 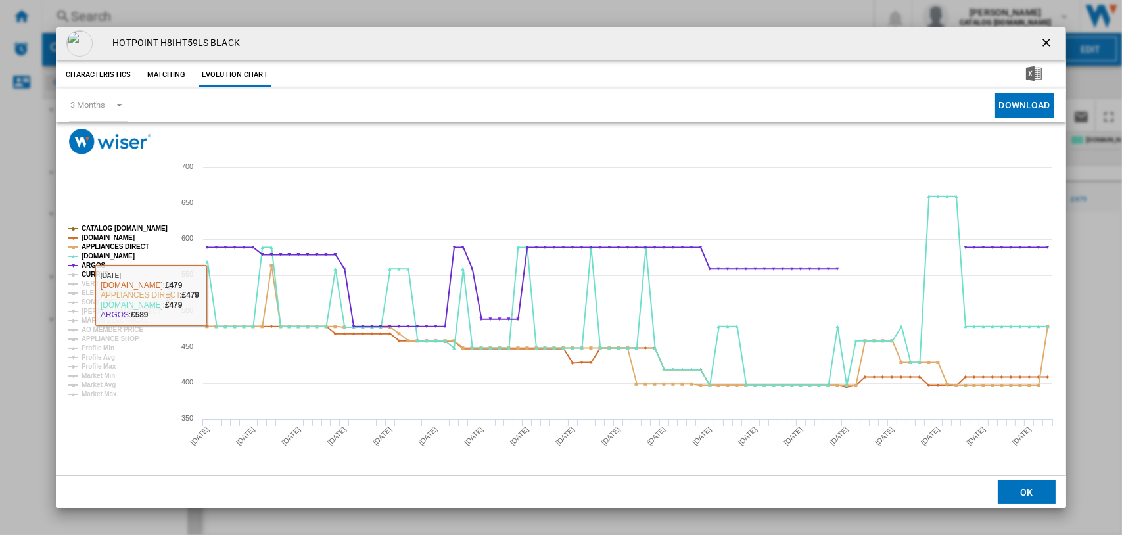 What do you see at coordinates (105, 302) in the screenshot?
I see `tspan: SONIC DIRECT` at bounding box center [105, 302].